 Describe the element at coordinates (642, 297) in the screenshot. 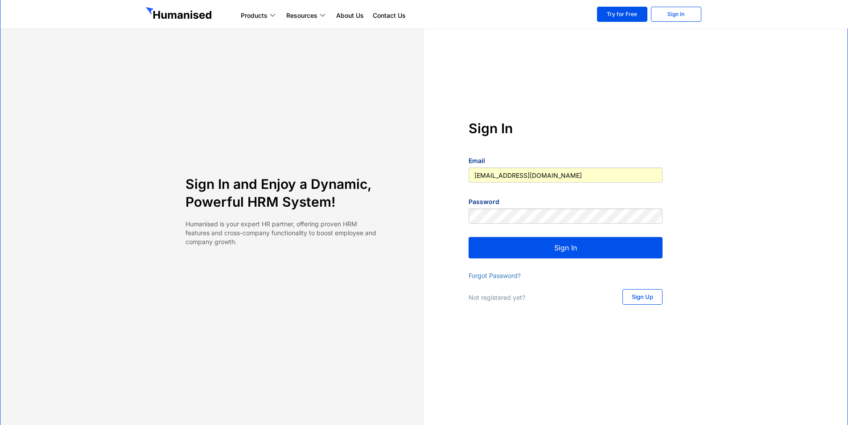

I see `a: Sign Up` at that location.